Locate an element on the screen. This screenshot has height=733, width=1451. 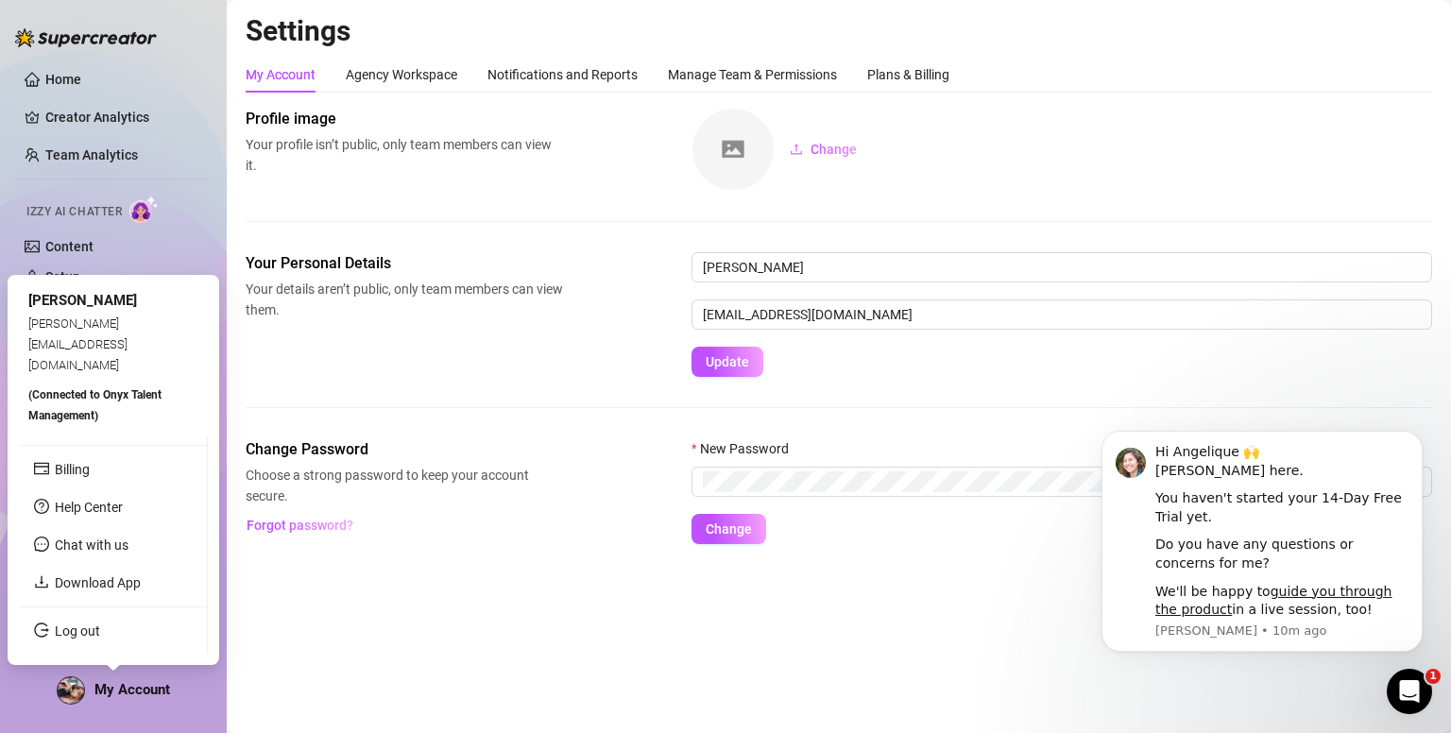
span: upload is located at coordinates (796, 149).